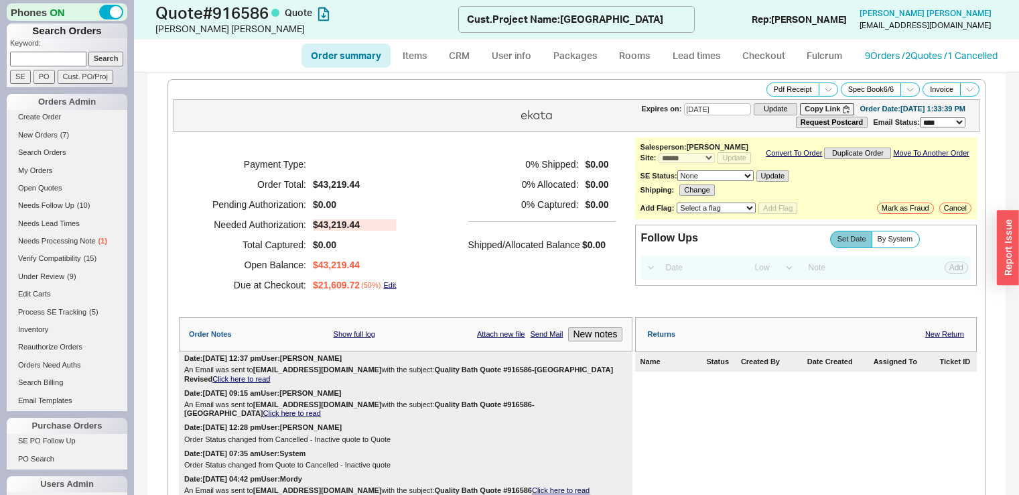  What do you see at coordinates (895, 239) in the screenshot?
I see `span: By System` at bounding box center [895, 239].